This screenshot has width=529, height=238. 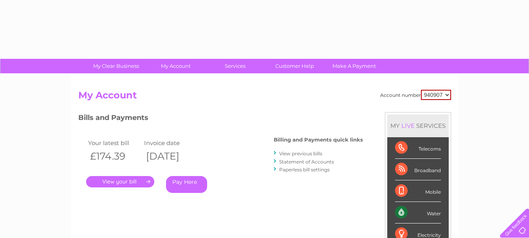 I want to click on h4: Billing and Payments quick links, so click(x=318, y=139).